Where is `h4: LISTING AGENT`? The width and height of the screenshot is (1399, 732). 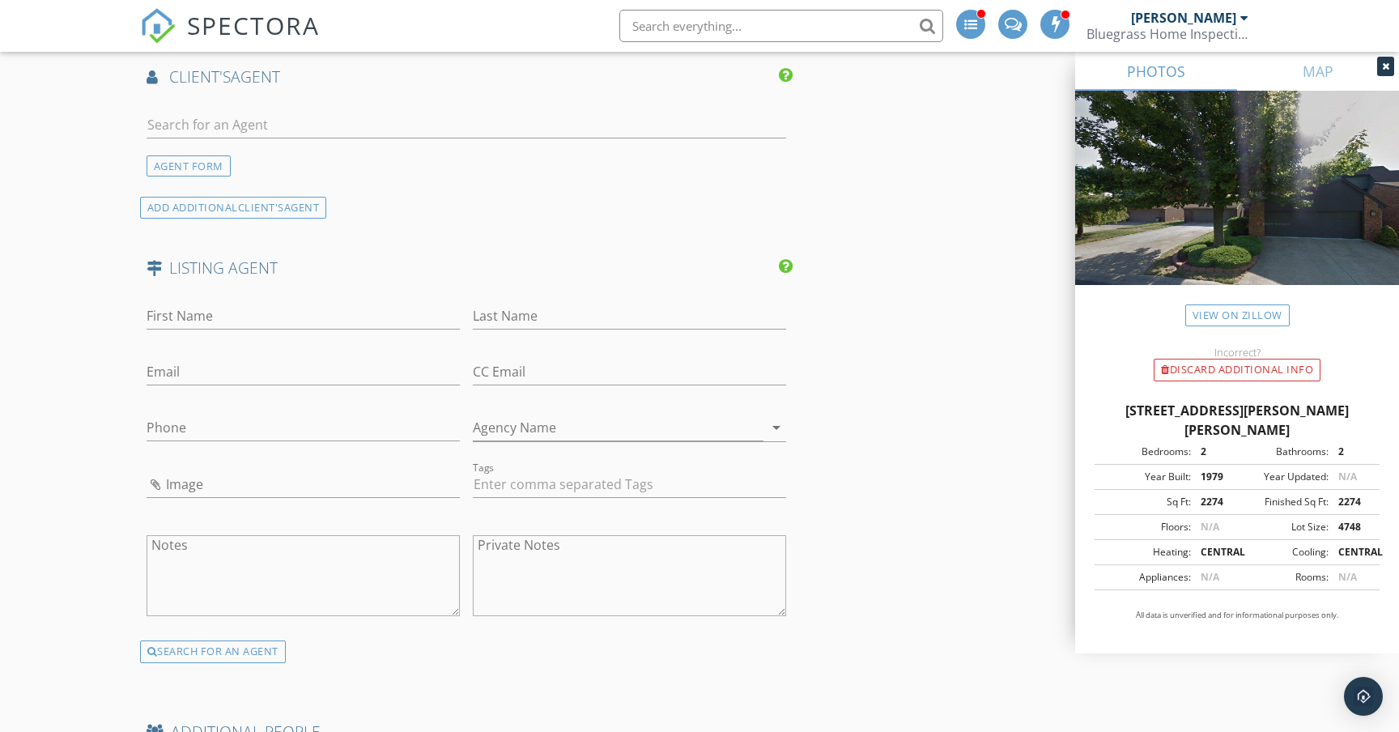
h4: LISTING AGENT is located at coordinates (466, 268).